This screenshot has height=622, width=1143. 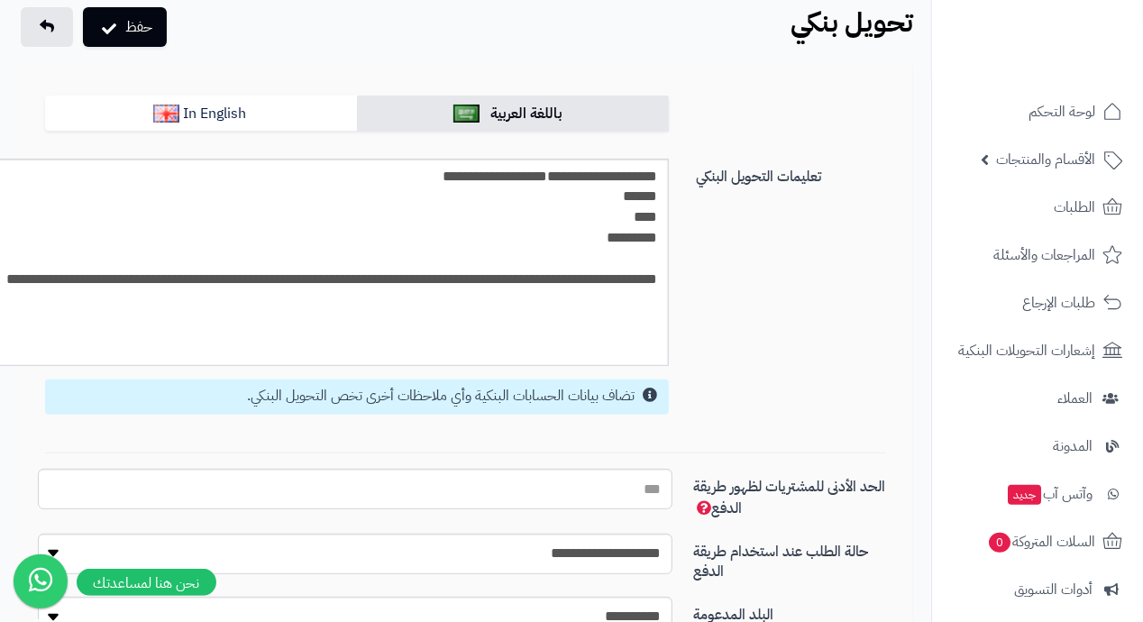 I want to click on a: العملاء, so click(x=1038, y=399).